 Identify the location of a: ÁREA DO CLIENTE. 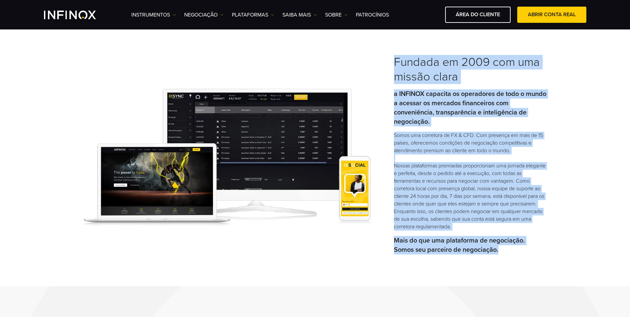
(478, 15).